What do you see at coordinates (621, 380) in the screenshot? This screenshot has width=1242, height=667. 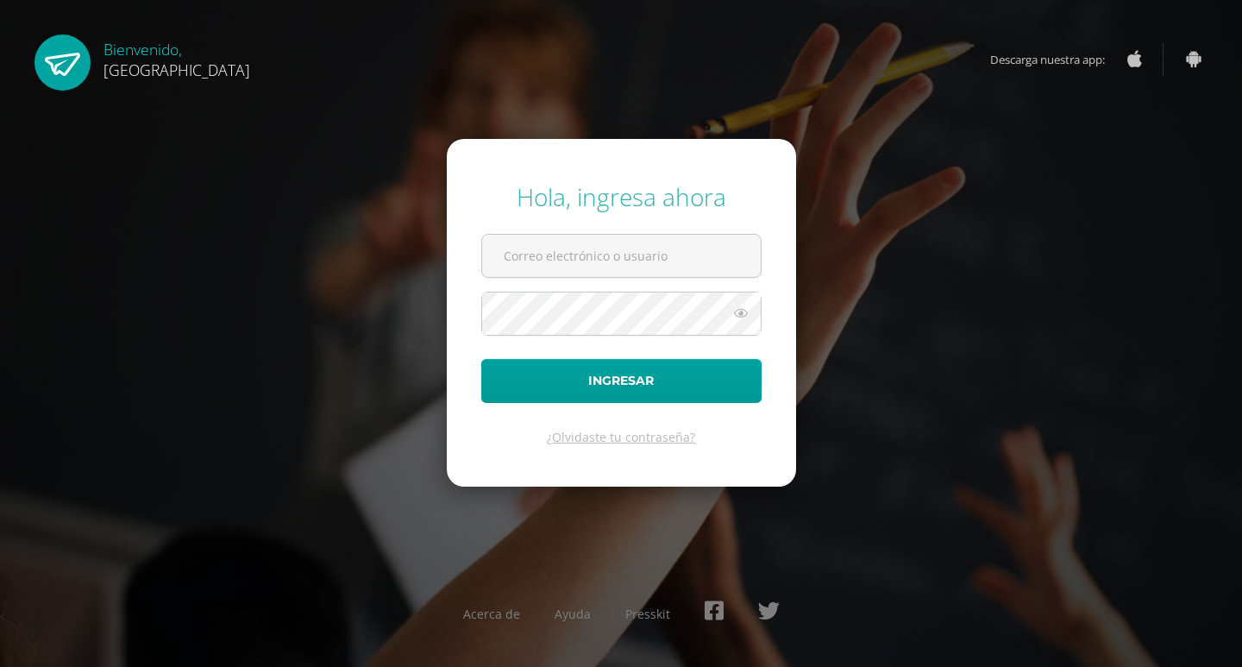 I see `button: Ingresar` at bounding box center [621, 380].